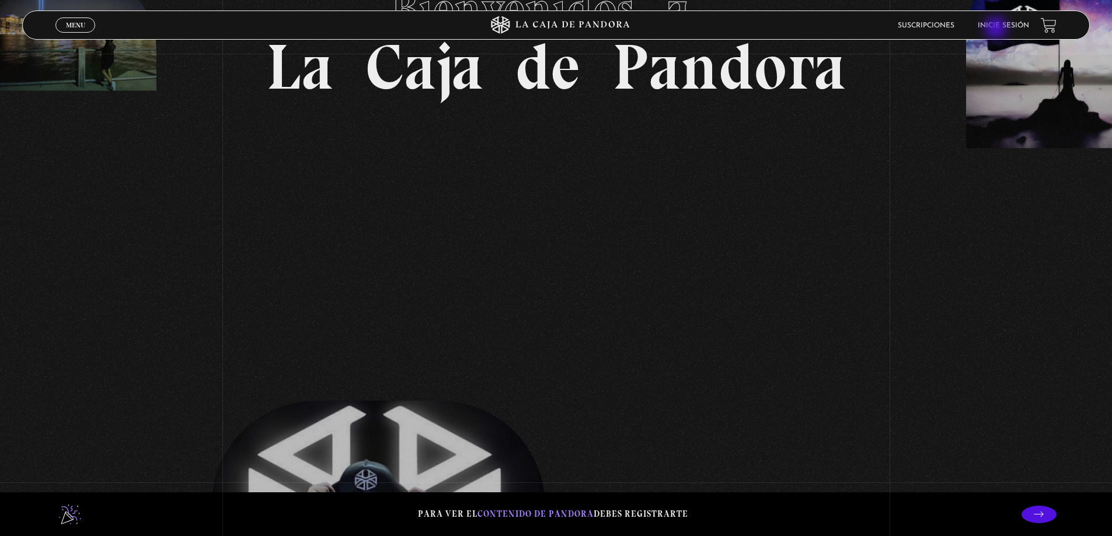 This screenshot has width=1112, height=536. I want to click on span: Menu, so click(75, 25).